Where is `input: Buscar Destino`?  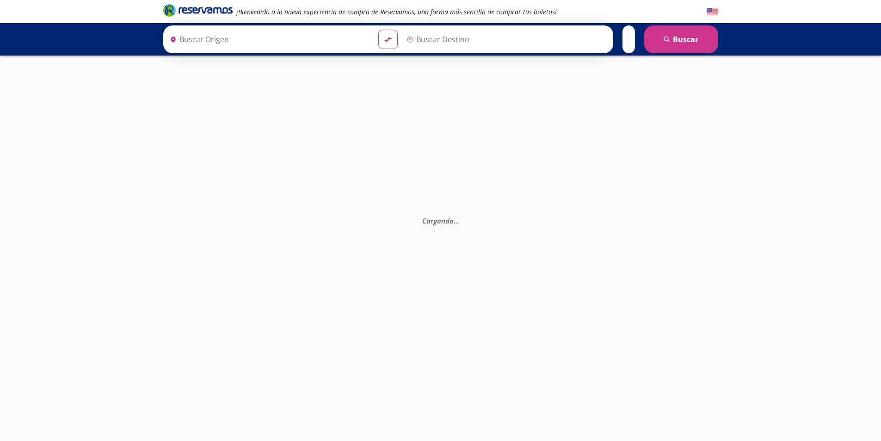
input: Buscar Destino is located at coordinates (506, 39).